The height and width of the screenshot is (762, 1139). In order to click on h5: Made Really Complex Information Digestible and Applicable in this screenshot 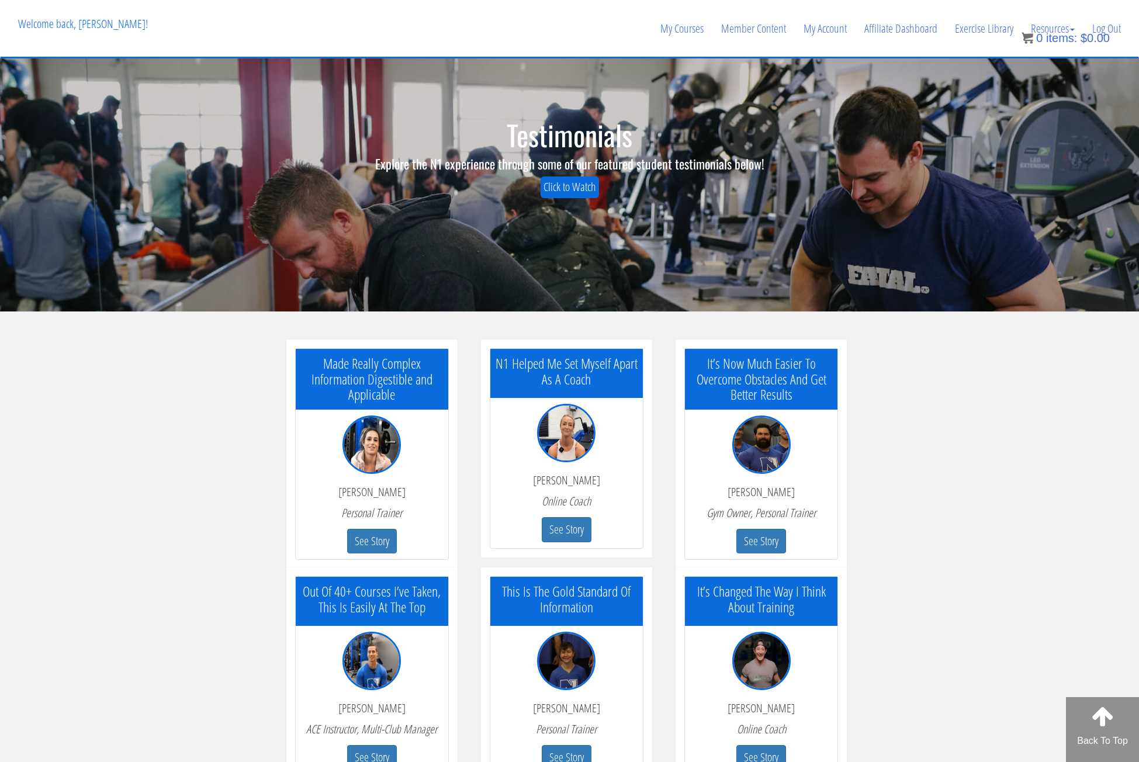, I will do `click(372, 379)`.